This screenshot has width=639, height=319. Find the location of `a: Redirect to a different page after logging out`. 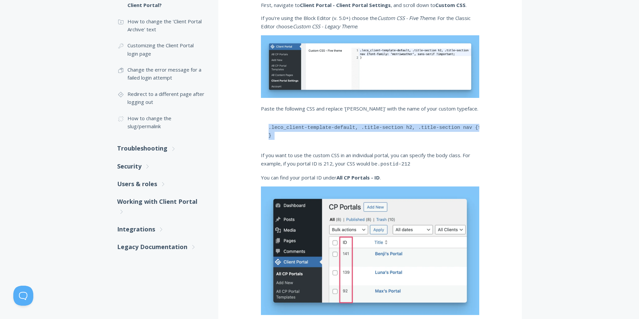

a: Redirect to a different page after logging out is located at coordinates (161, 98).